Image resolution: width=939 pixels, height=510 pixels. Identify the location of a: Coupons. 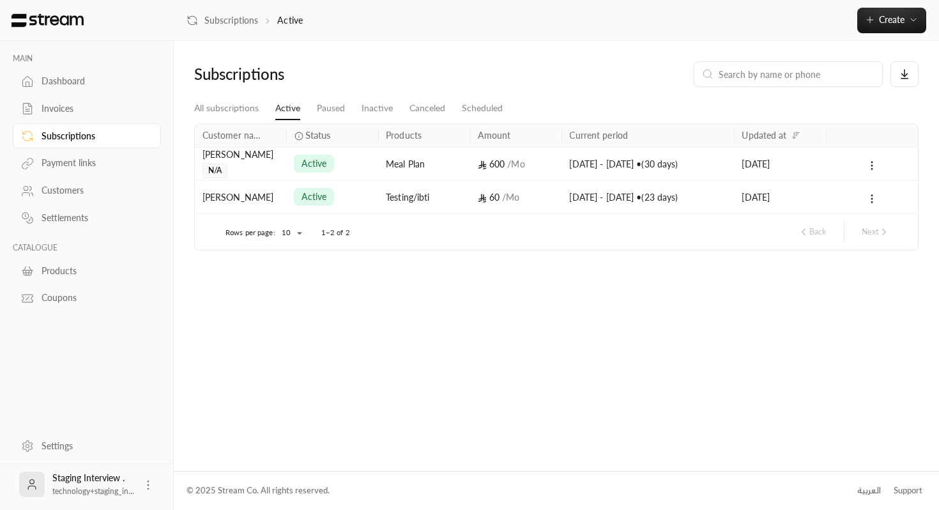
(87, 298).